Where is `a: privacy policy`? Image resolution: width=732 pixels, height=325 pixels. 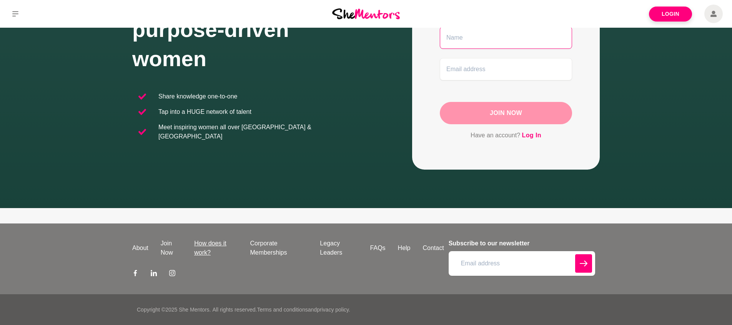
a: privacy policy is located at coordinates (333, 310).